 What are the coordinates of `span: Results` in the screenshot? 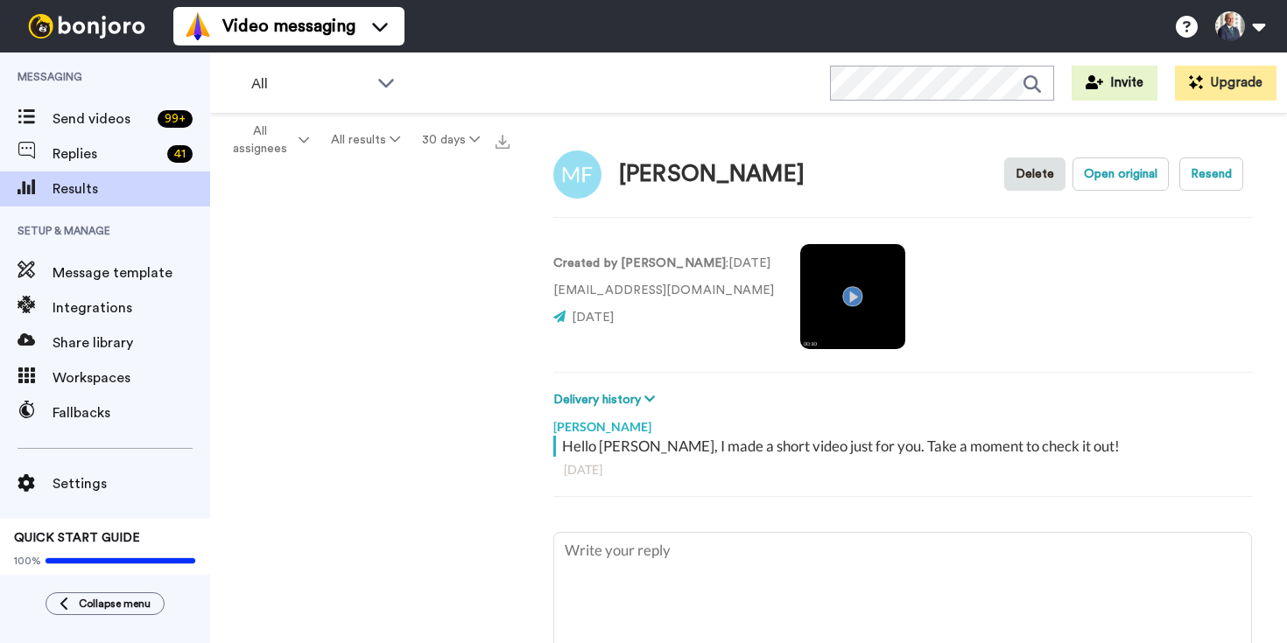 It's located at (131, 189).